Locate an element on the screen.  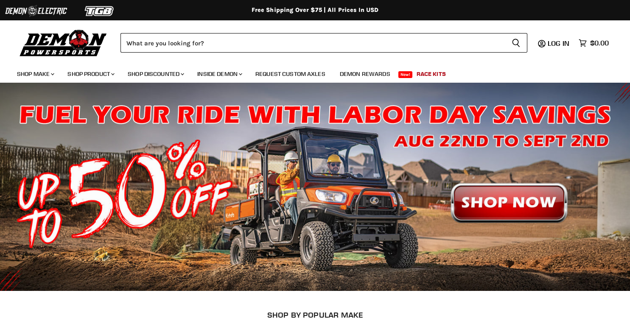
a: Demon Rewards is located at coordinates (365, 74).